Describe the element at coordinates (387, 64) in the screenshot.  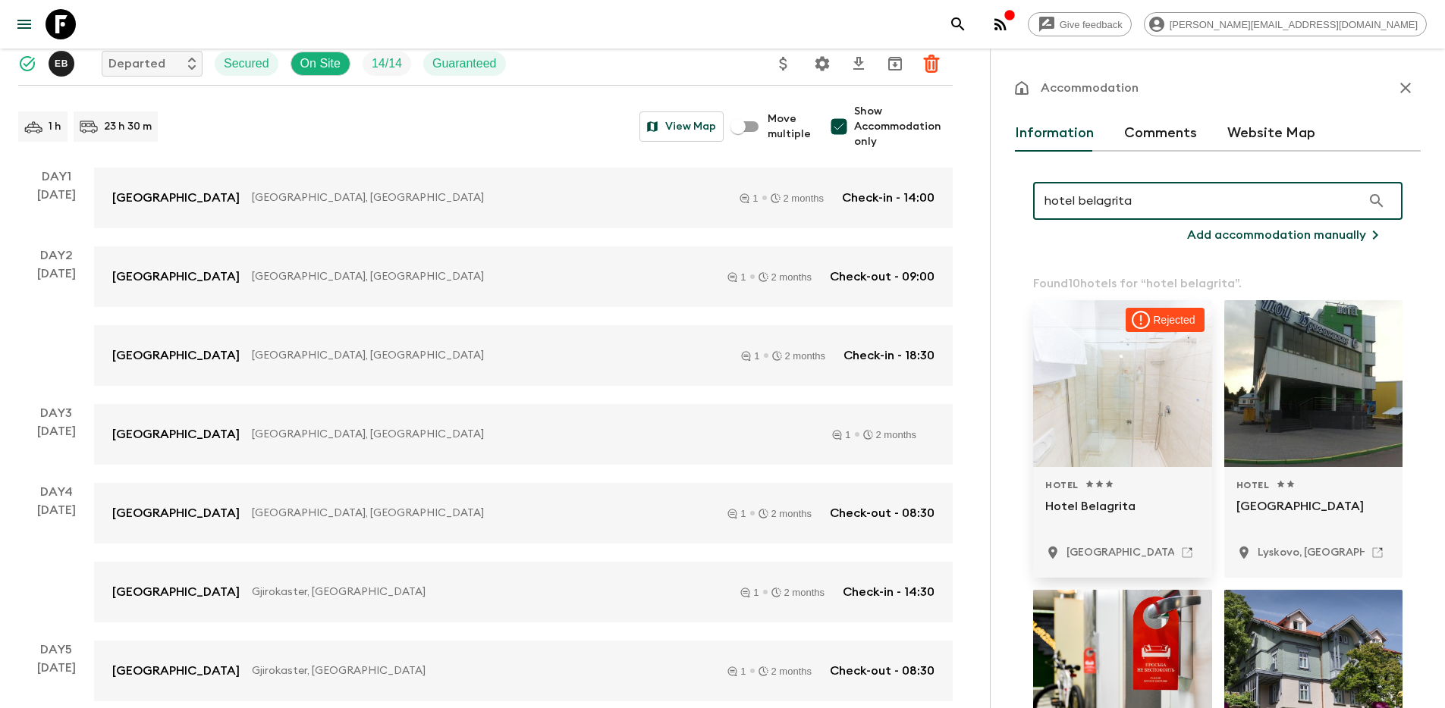
I see `div: Trip Fill` at that location.